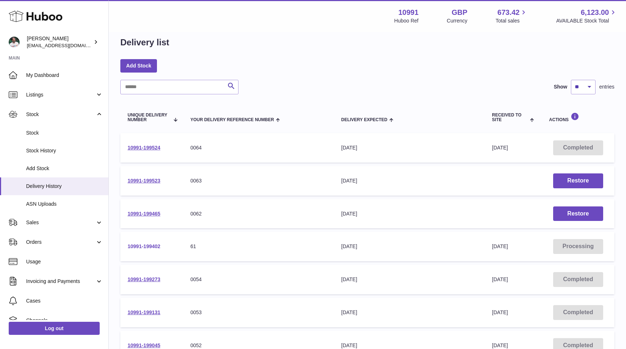 This screenshot has width=626, height=349. What do you see at coordinates (586, 16) in the screenshot?
I see `a: 6,123.00 AVAILABLE Stock Total` at bounding box center [586, 16].